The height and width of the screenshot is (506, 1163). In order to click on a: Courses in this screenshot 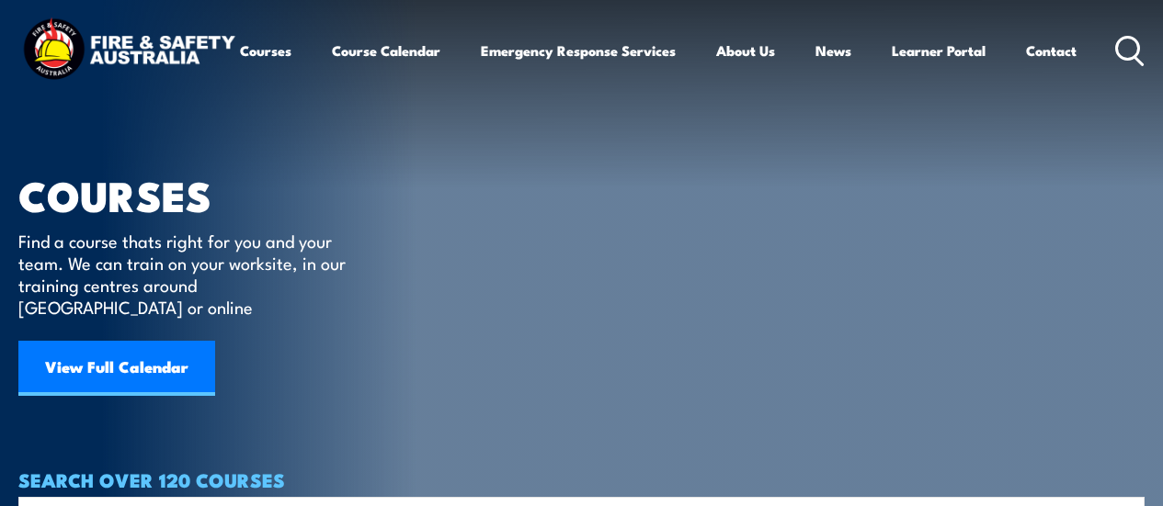, I will do `click(266, 51)`.